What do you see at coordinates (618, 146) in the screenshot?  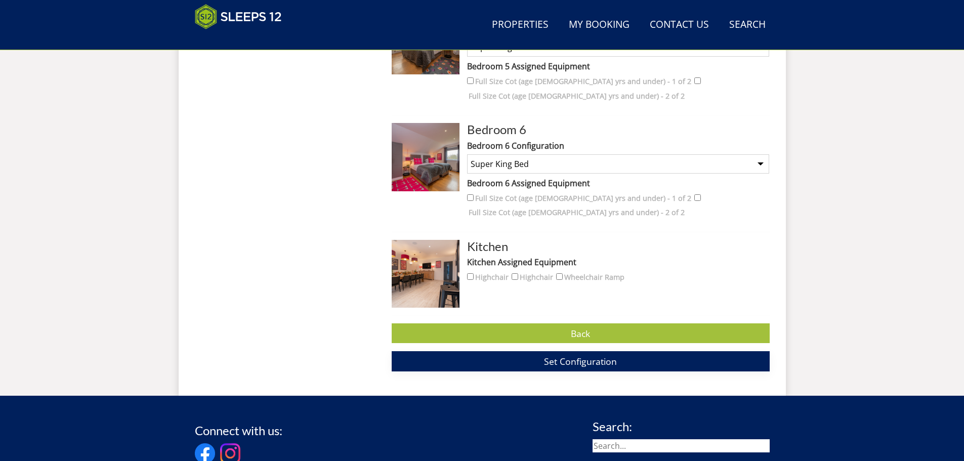 I see `label: Bedroom 6 Configuration` at bounding box center [618, 146].